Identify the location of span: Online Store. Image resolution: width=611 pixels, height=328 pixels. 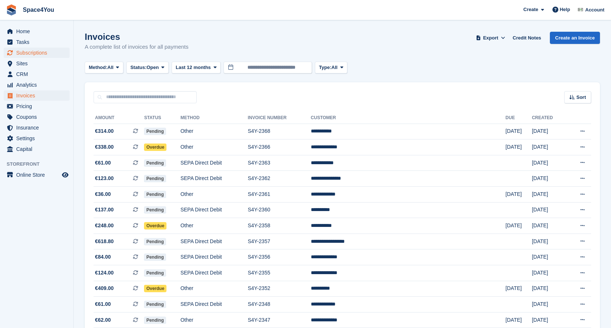
(38, 175).